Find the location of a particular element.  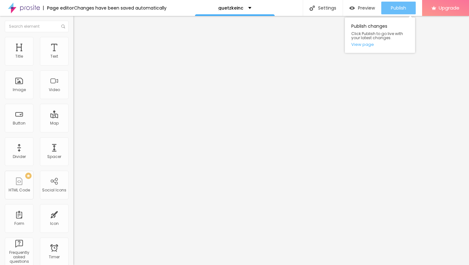

div: Publish changes is located at coordinates (380, 35).